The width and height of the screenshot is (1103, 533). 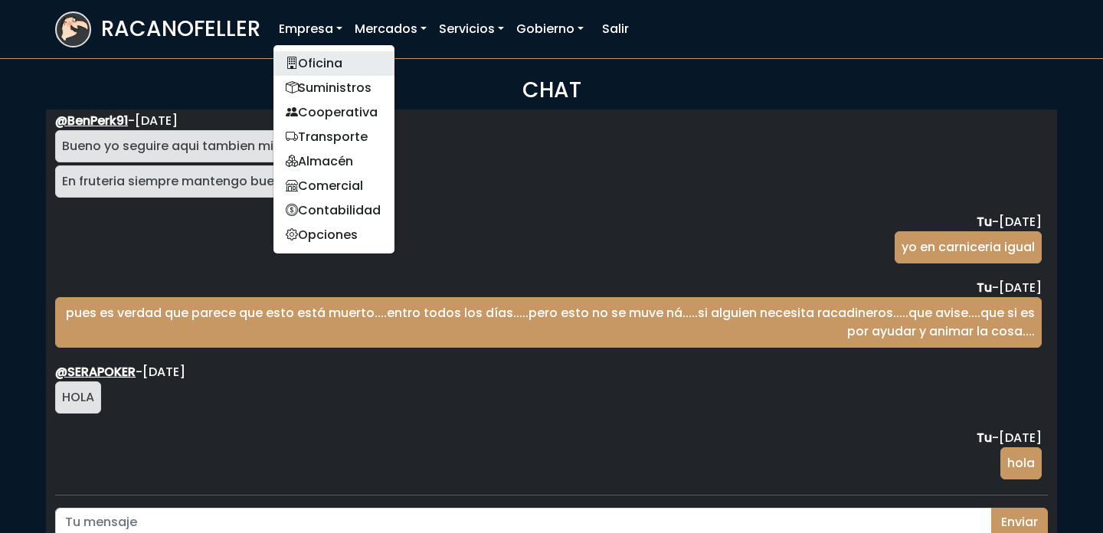 I want to click on a: Oficina, so click(x=334, y=64).